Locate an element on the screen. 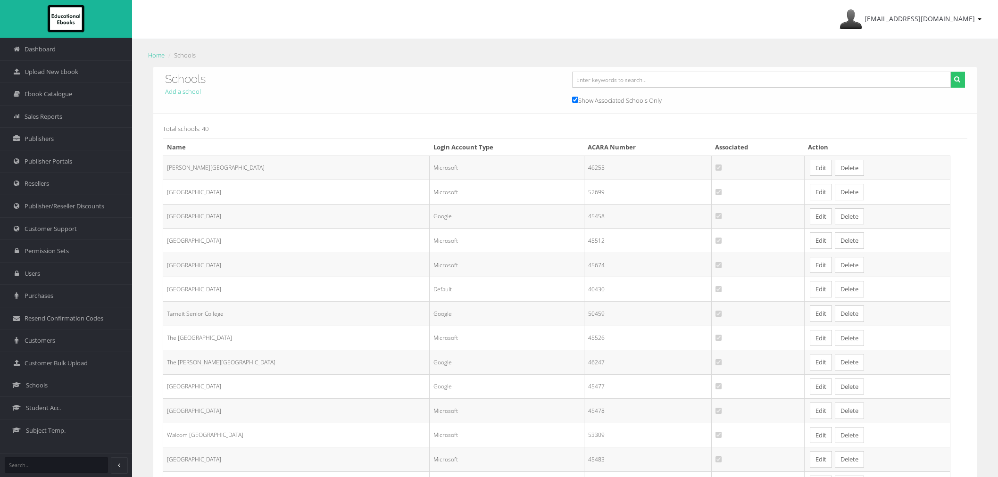 The width and height of the screenshot is (998, 477). td: 45478 is located at coordinates (648, 411).